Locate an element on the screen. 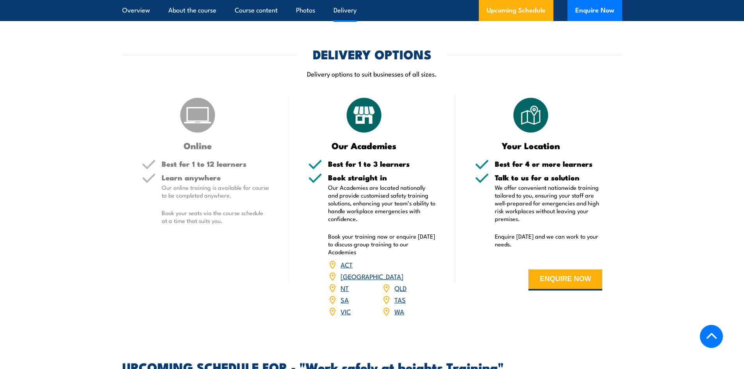  h5: Best for 1 to 3 learners is located at coordinates (382, 164).